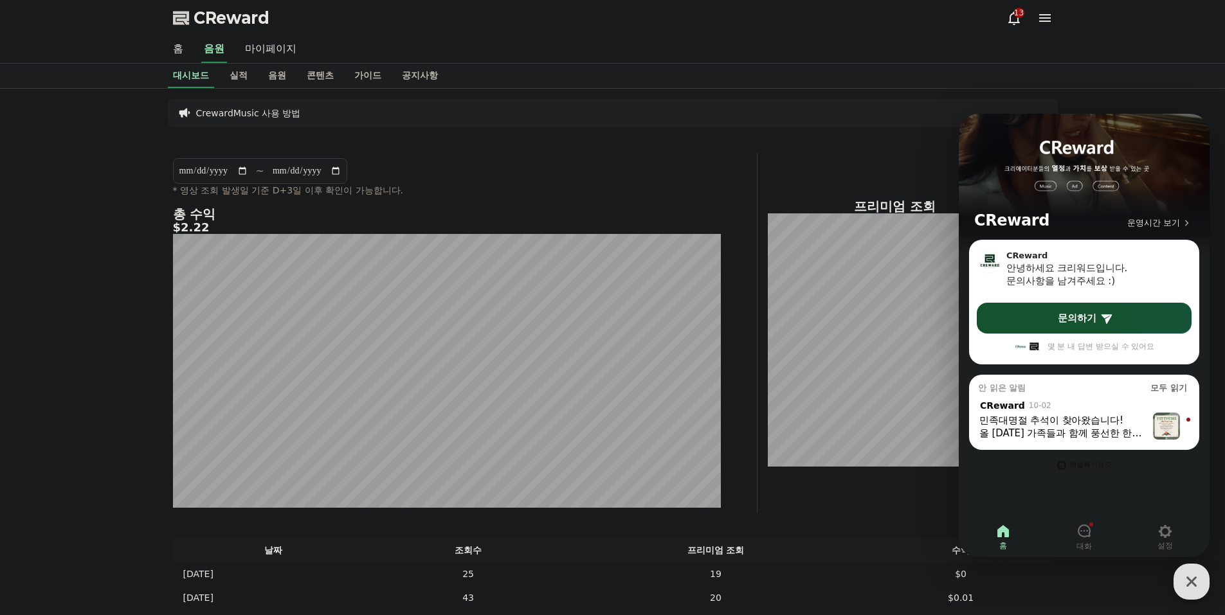  What do you see at coordinates (63, 233) in the screenshot?
I see `img: tmp-1049645209` at bounding box center [63, 233].